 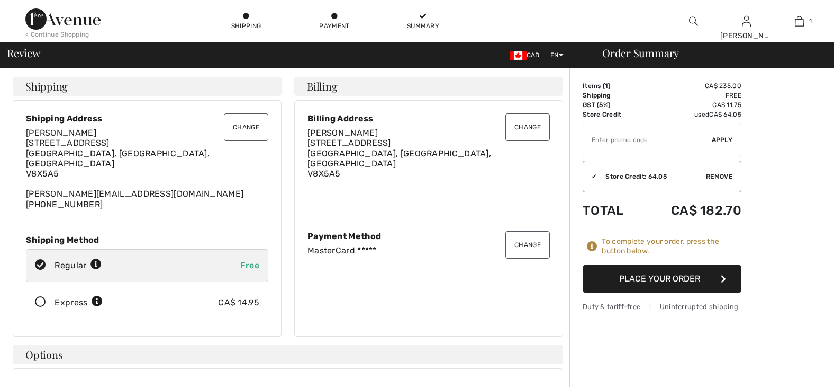 I want to click on td: used, so click(x=691, y=114).